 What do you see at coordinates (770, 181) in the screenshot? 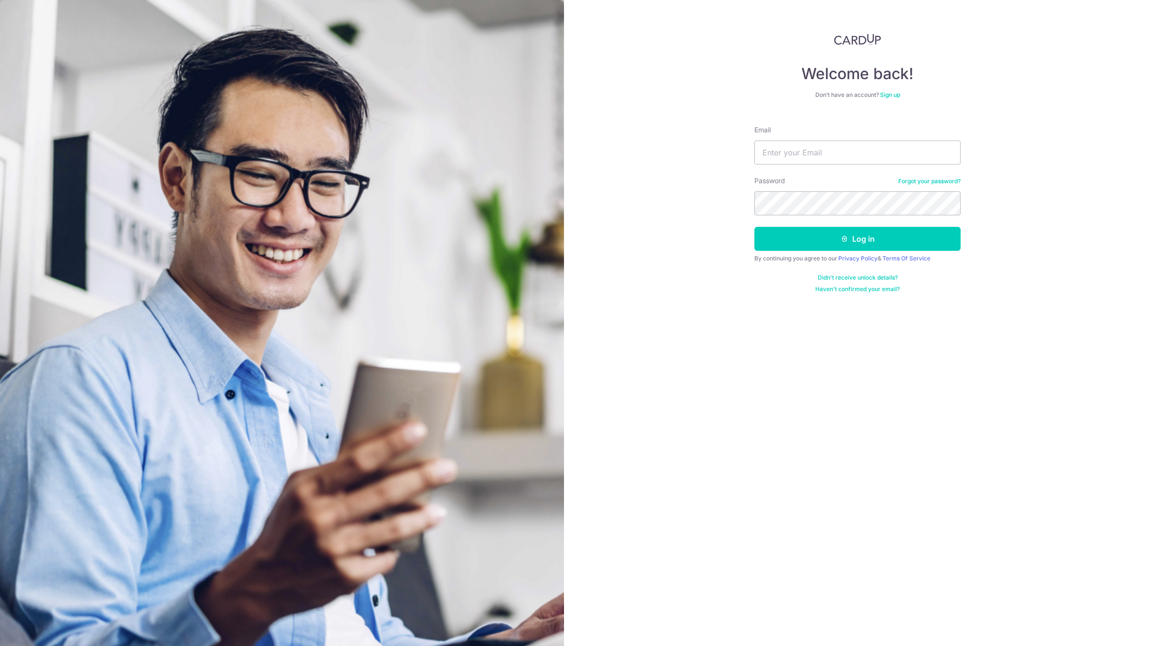
I see `label: Password` at bounding box center [770, 181].